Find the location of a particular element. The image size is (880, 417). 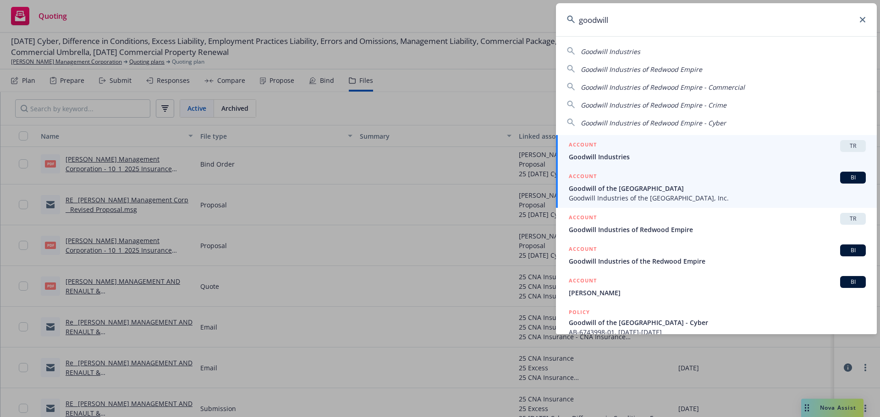

h5: POLICY is located at coordinates (579, 312).